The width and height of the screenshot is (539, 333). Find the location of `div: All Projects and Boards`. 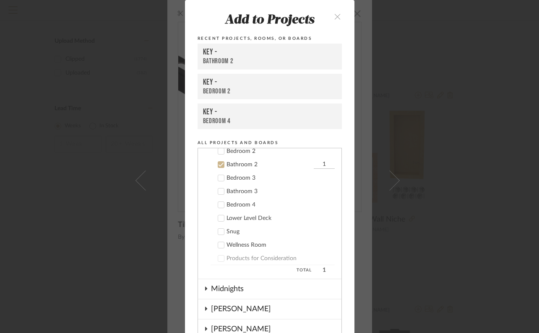

div: All Projects and Boards is located at coordinates (270, 143).